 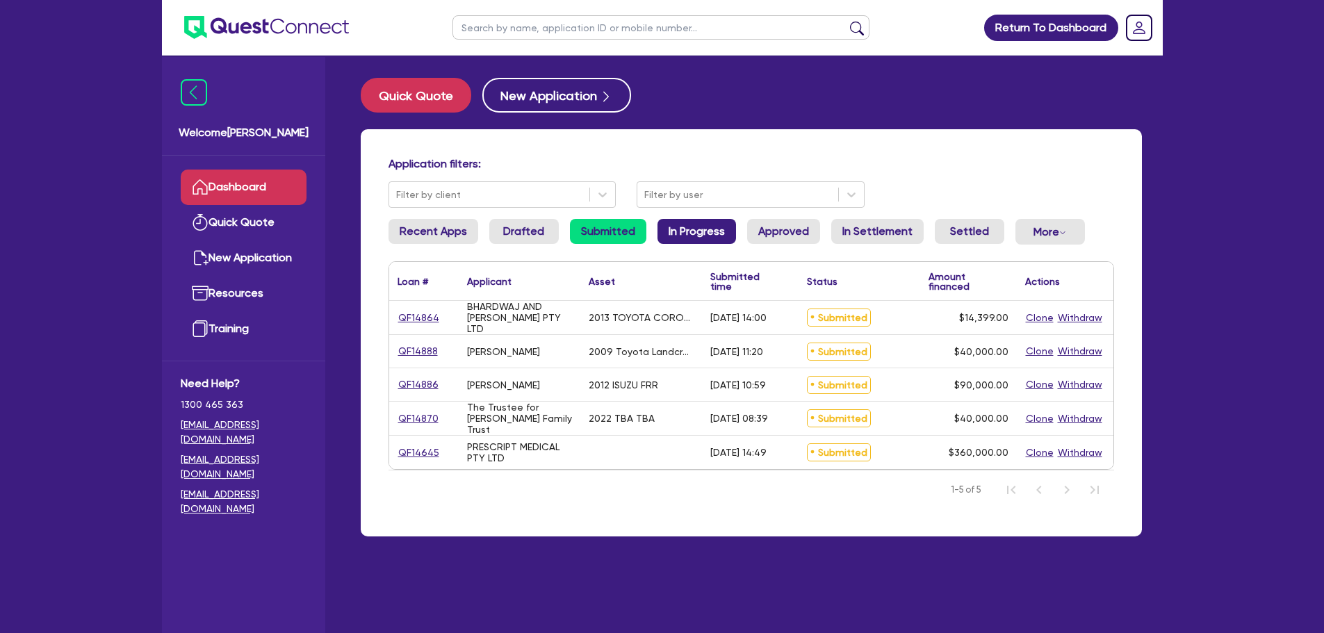 What do you see at coordinates (243, 187) in the screenshot?
I see `a: Dashboard` at bounding box center [243, 187].